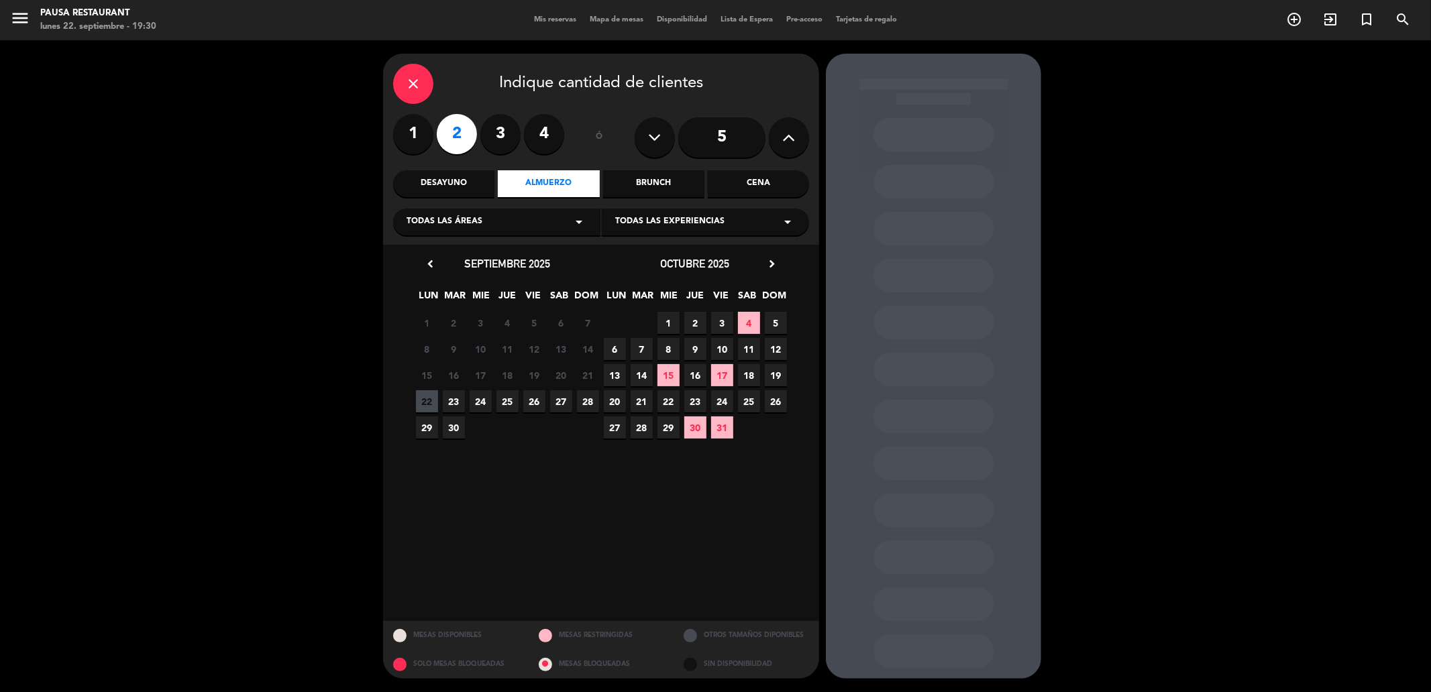  Describe the element at coordinates (722, 427) in the screenshot. I see `span: 31` at that location.